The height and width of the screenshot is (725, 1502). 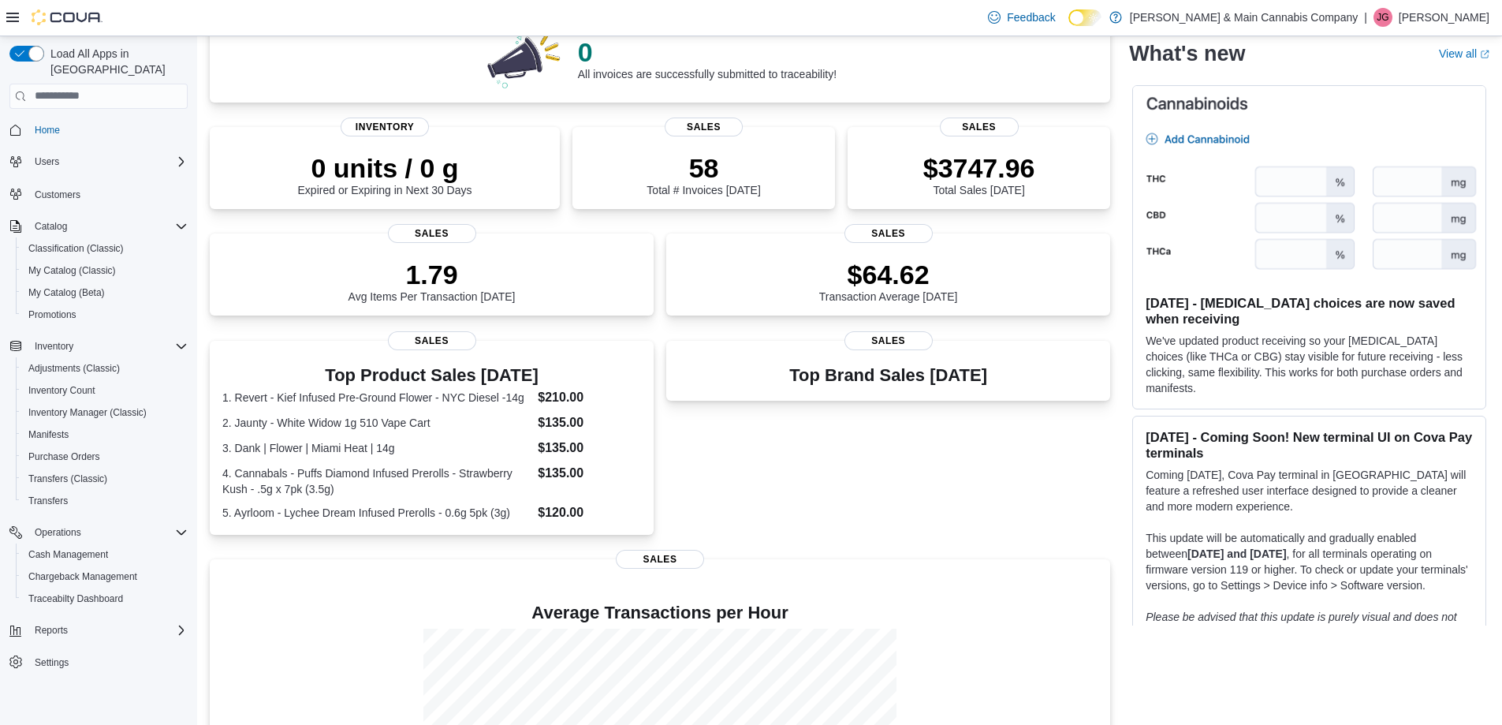 I want to click on dt: 4. Cannabals - Puffs Diamond Infused Prerolls - Strawberry Kush - .5g x 7pk (3.5g), so click(x=377, y=481).